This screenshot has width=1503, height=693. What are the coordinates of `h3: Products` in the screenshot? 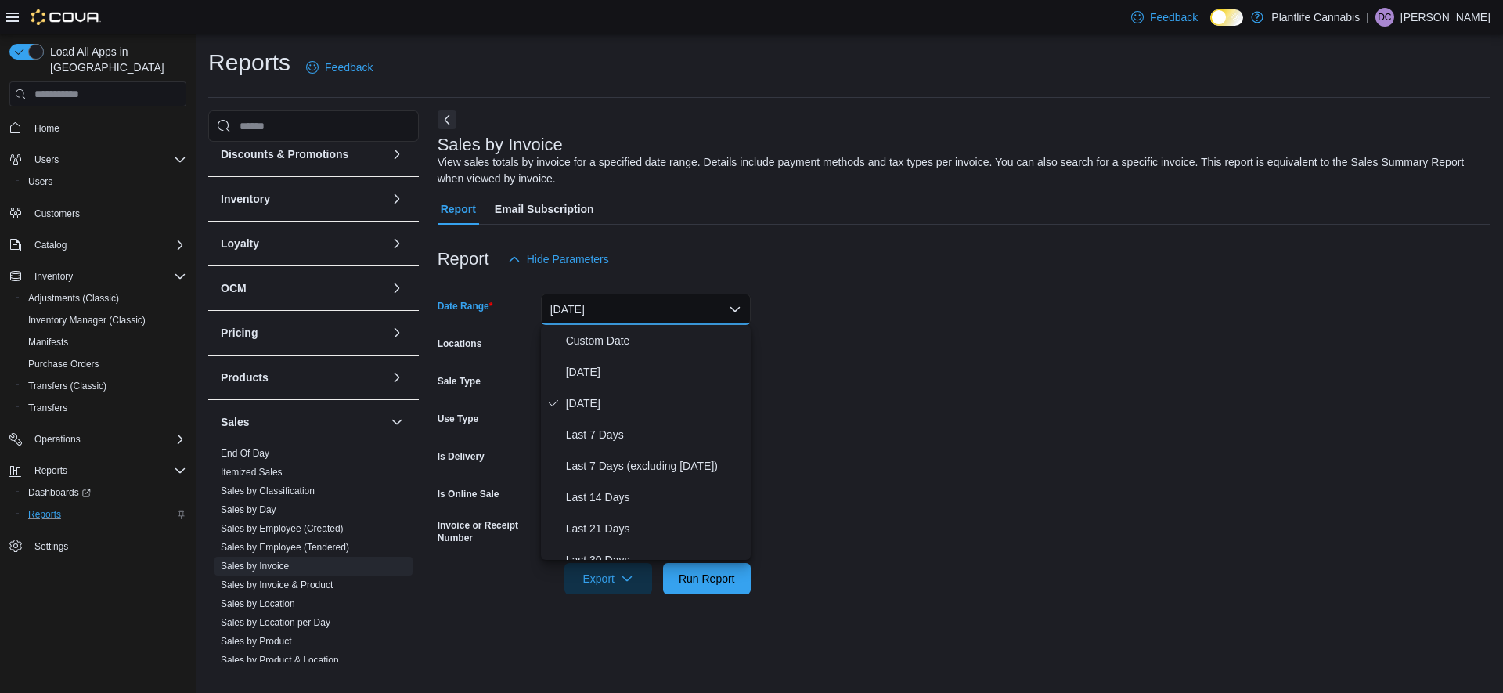 It's located at (244, 377).